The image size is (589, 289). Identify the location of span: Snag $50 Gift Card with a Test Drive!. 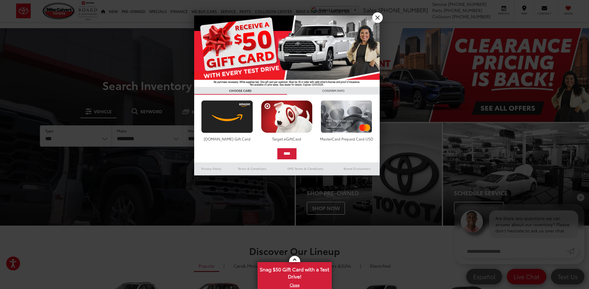
(294, 272).